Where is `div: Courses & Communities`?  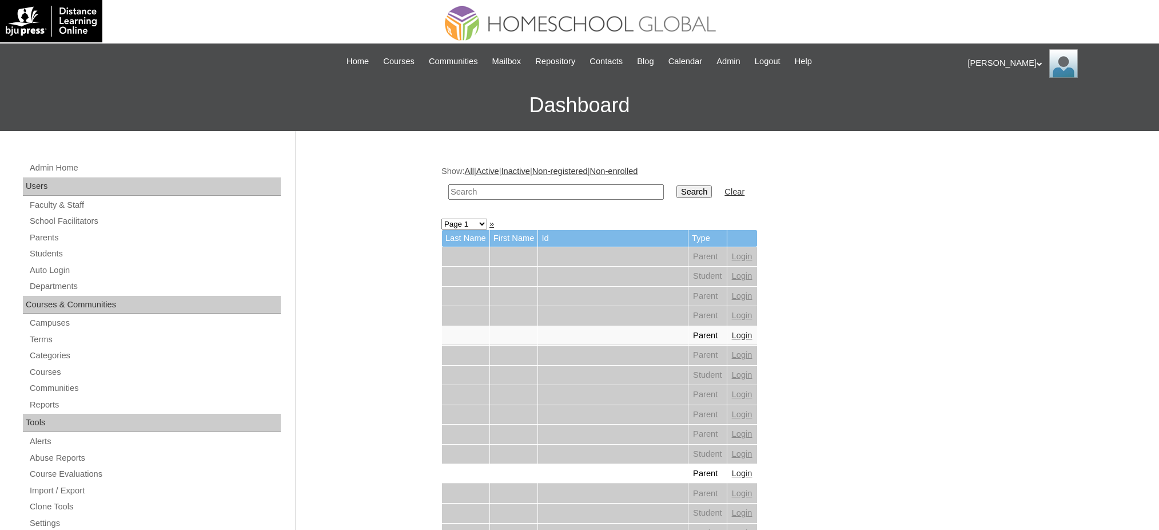 div: Courses & Communities is located at coordinates (152, 305).